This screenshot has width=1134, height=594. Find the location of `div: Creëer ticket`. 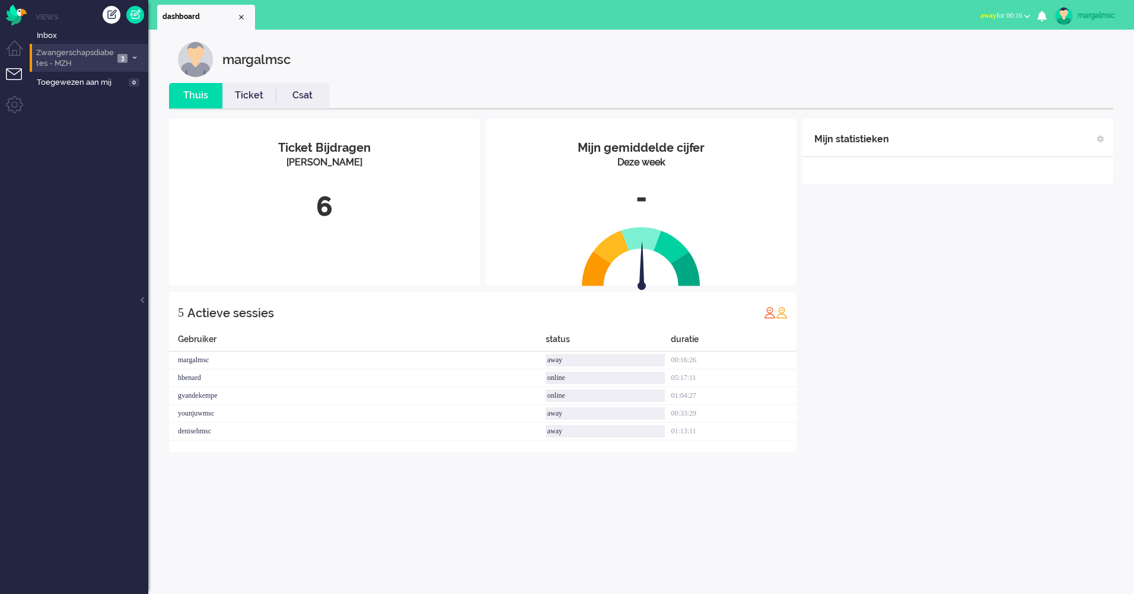

div: Creëer ticket is located at coordinates (112, 15).